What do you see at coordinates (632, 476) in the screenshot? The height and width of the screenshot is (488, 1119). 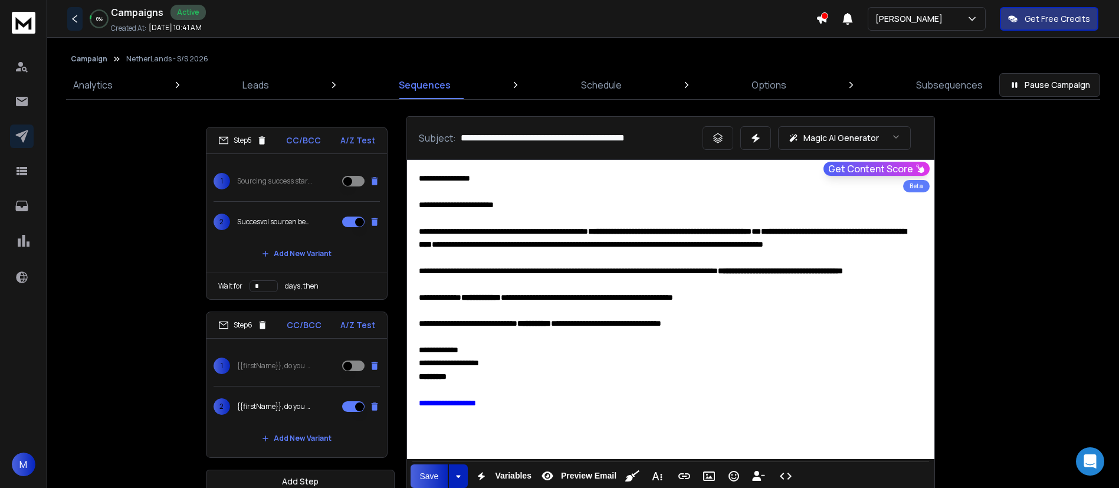 I see `button: Clean HTML` at bounding box center [632, 476].